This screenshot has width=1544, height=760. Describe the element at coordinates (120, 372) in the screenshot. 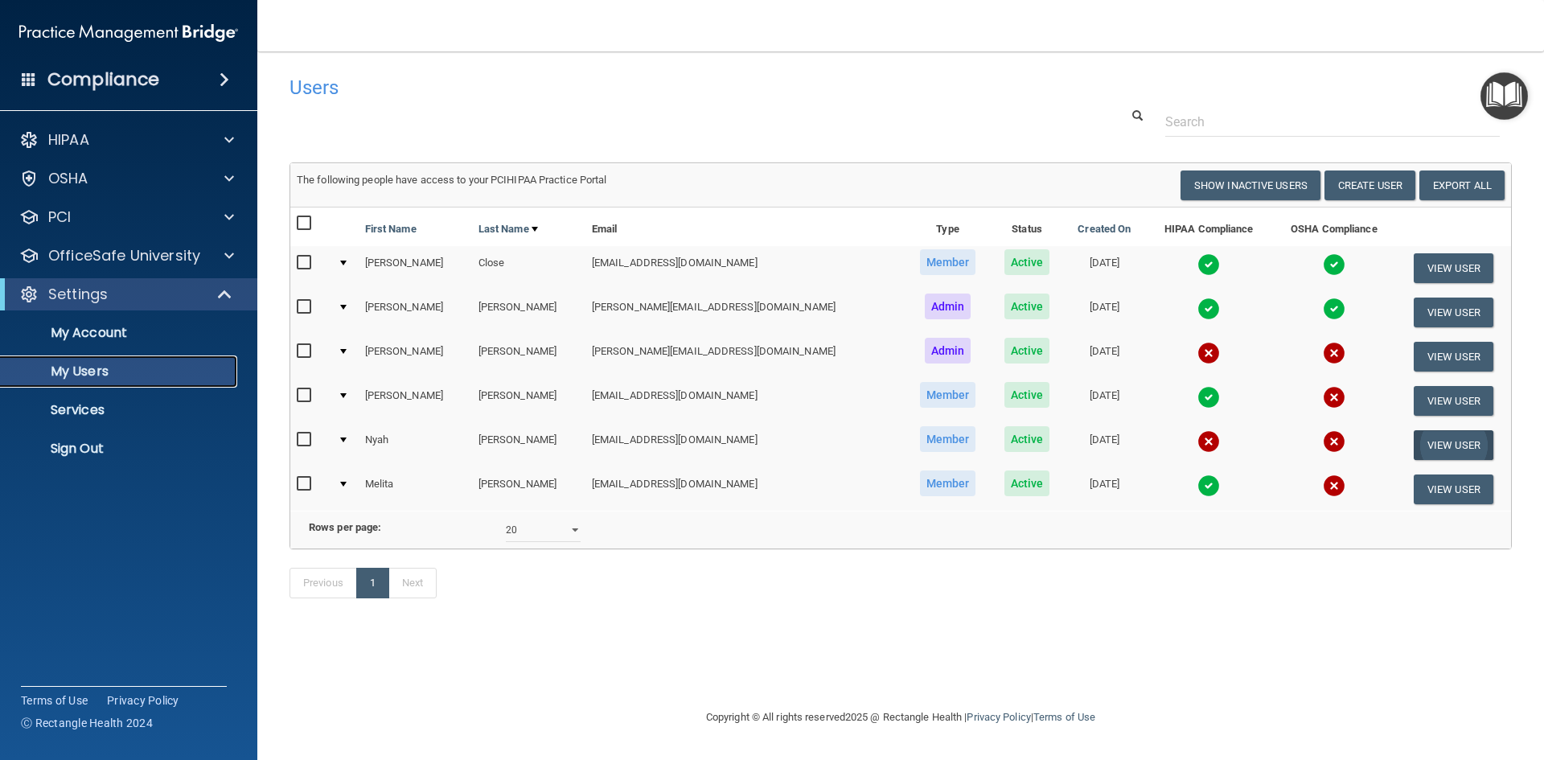

I see `p: My Users` at that location.